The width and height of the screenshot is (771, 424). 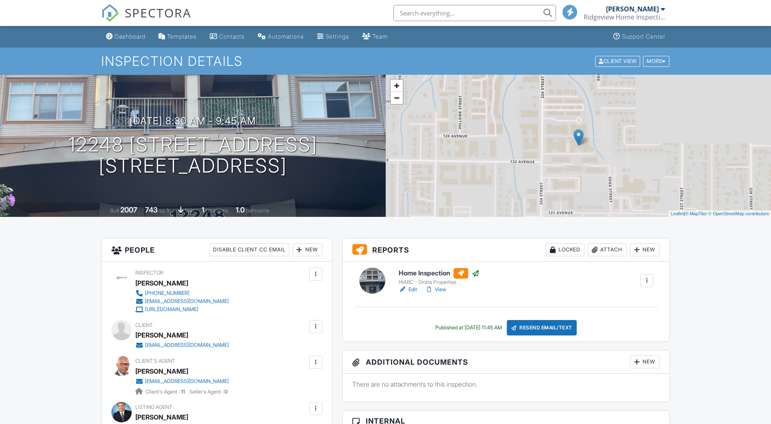 I want to click on span: bathrooms, so click(x=257, y=211).